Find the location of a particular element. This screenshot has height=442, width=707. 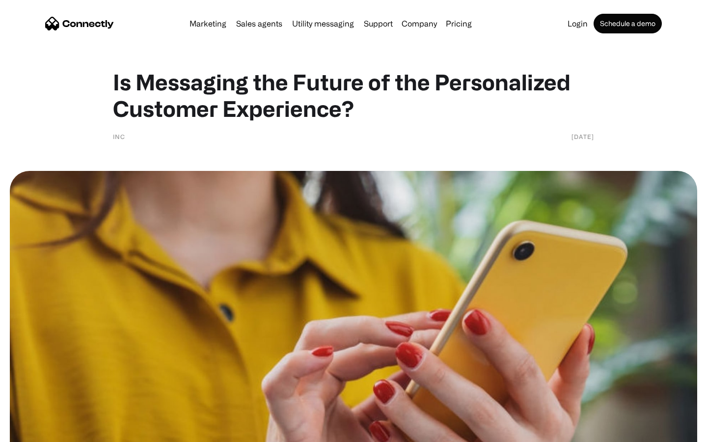

a: Utility messaging is located at coordinates (323, 24).